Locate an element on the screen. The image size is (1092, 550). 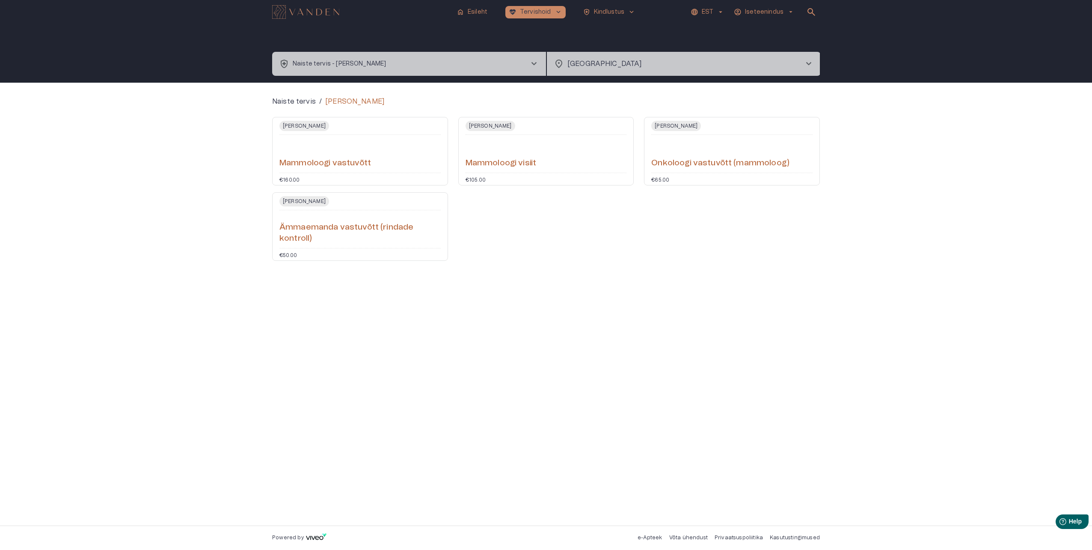
h6: Ämmaemanda vastuvõtt (rindade kontroll) is located at coordinates (360, 233).